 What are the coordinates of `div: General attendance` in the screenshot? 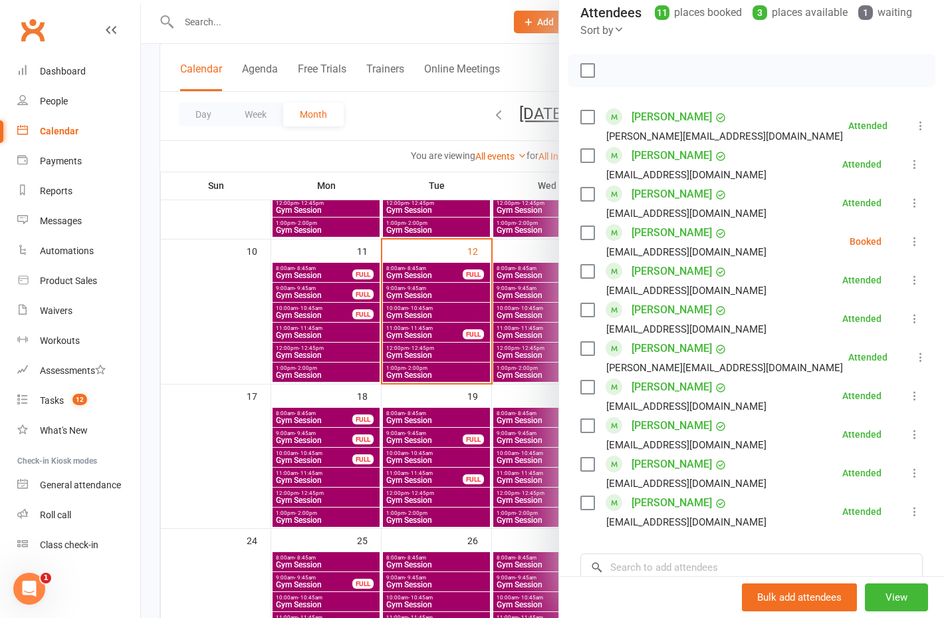 It's located at (80, 485).